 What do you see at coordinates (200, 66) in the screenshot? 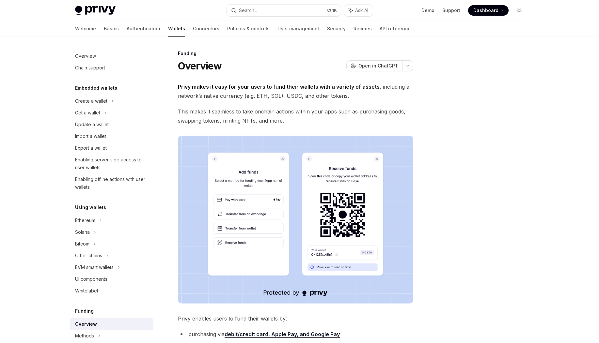
I see `h1: Overview` at bounding box center [200, 66].